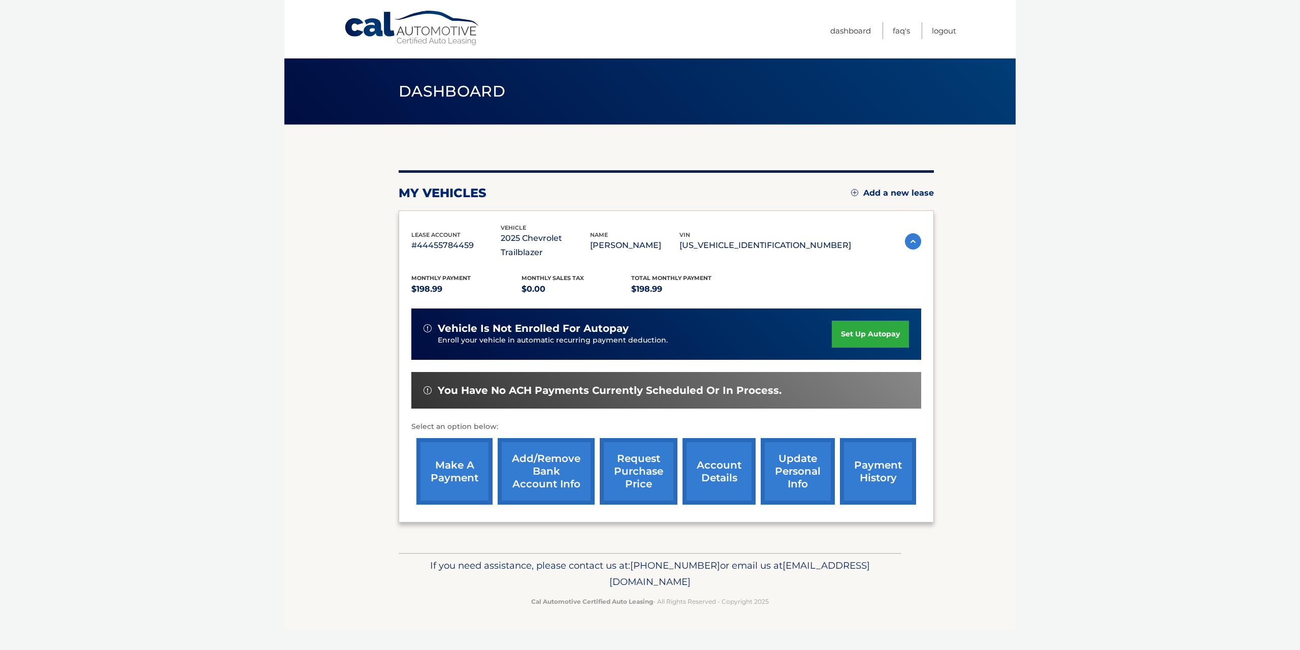 The height and width of the screenshot is (650, 1300). I want to click on span: name, so click(599, 235).